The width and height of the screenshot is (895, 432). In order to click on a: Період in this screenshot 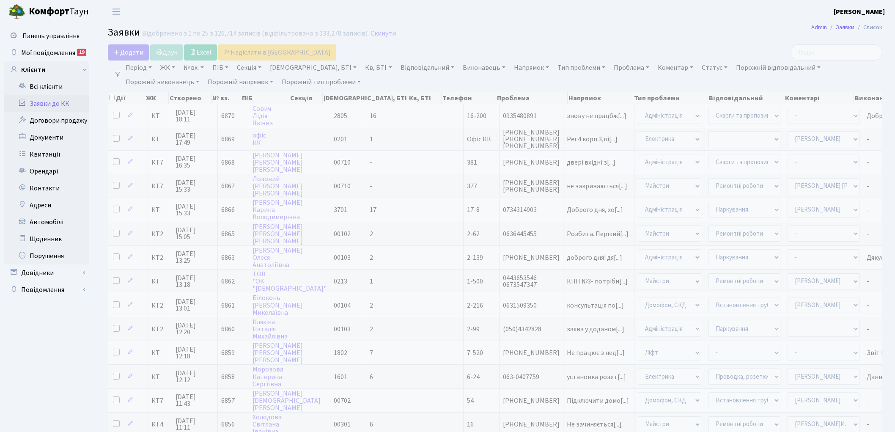, I will do `click(139, 68)`.